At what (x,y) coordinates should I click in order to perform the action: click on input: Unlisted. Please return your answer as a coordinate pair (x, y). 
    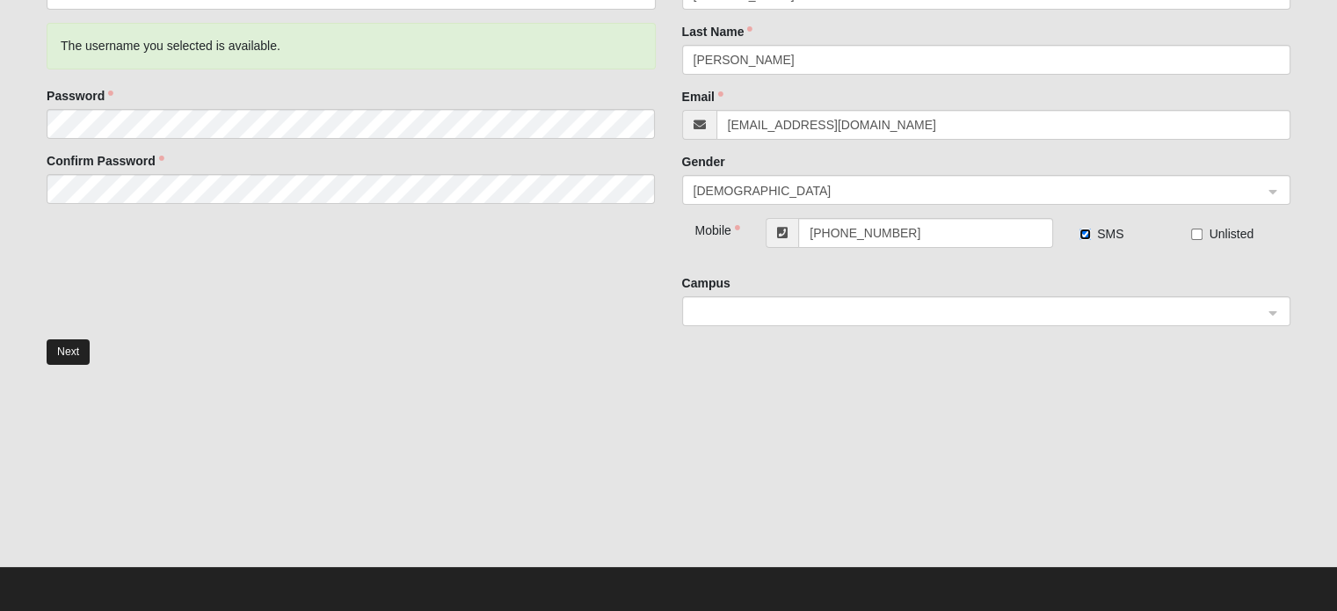
    Looking at the image, I should click on (1196, 234).